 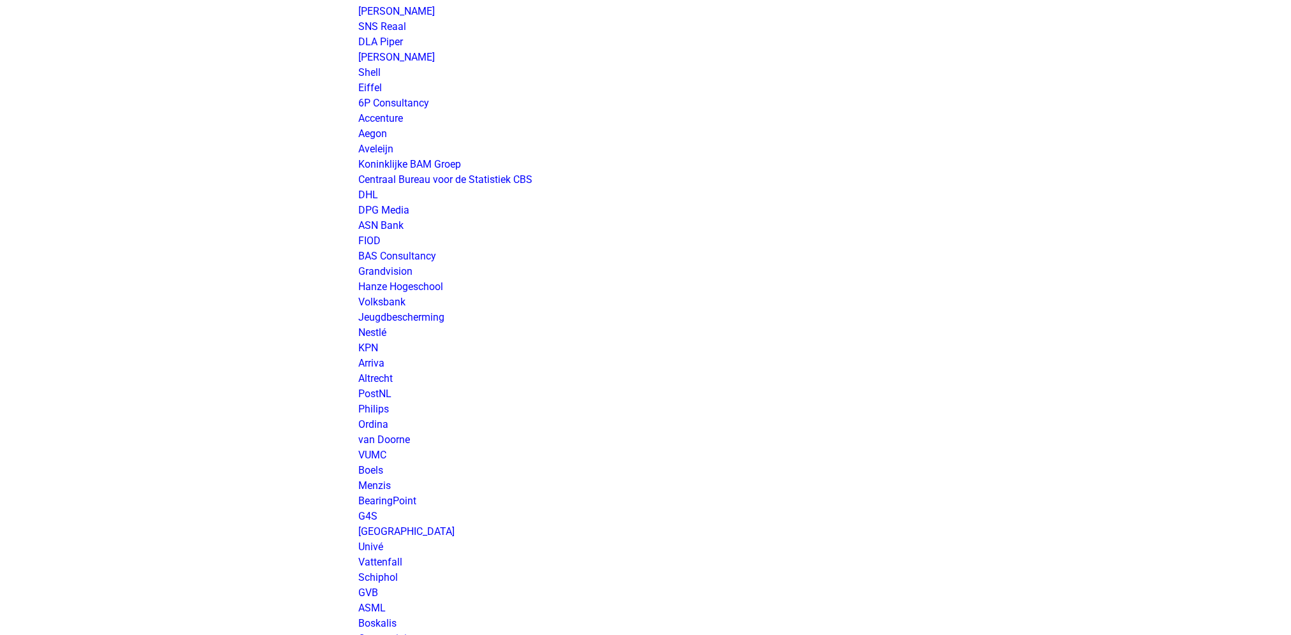 What do you see at coordinates (372, 332) in the screenshot?
I see `a: Nestlé` at bounding box center [372, 332].